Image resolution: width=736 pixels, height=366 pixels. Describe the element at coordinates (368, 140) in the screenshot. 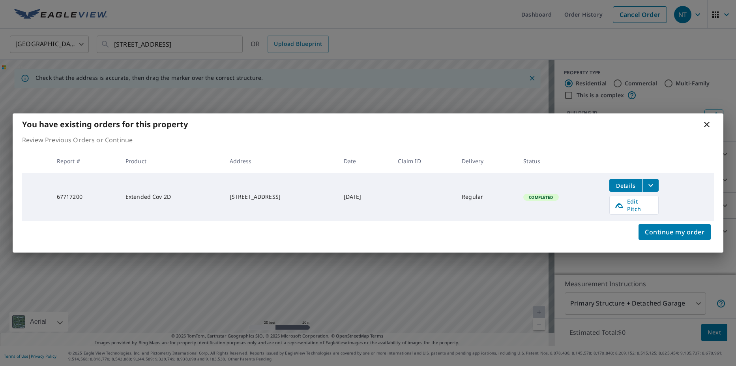

I see `p: Review Previous Orders or Continue` at that location.